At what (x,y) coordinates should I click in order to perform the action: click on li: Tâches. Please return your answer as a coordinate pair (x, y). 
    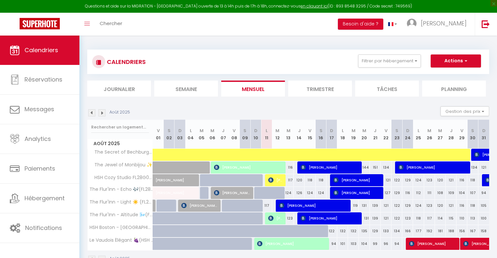
    Looking at the image, I should click on (387, 88).